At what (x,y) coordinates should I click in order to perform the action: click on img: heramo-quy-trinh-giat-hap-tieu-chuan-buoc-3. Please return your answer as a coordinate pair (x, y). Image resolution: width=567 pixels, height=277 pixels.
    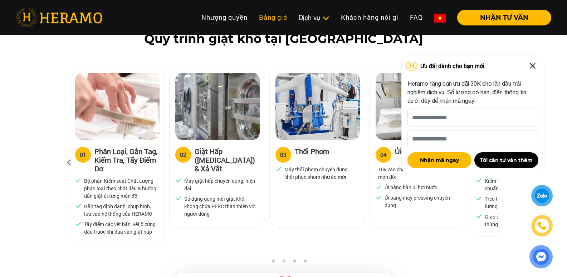
    Looking at the image, I should click on (318, 106).